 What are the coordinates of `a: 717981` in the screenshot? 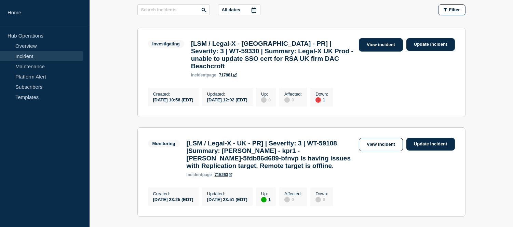 It's located at (228, 75).